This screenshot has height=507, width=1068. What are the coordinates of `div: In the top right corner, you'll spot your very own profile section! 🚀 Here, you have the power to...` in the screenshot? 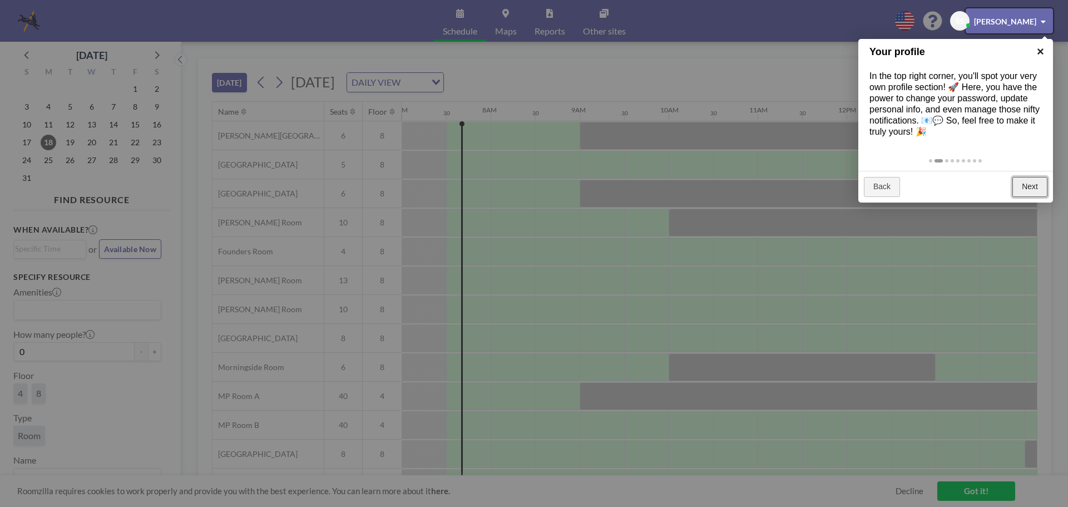 It's located at (956, 104).